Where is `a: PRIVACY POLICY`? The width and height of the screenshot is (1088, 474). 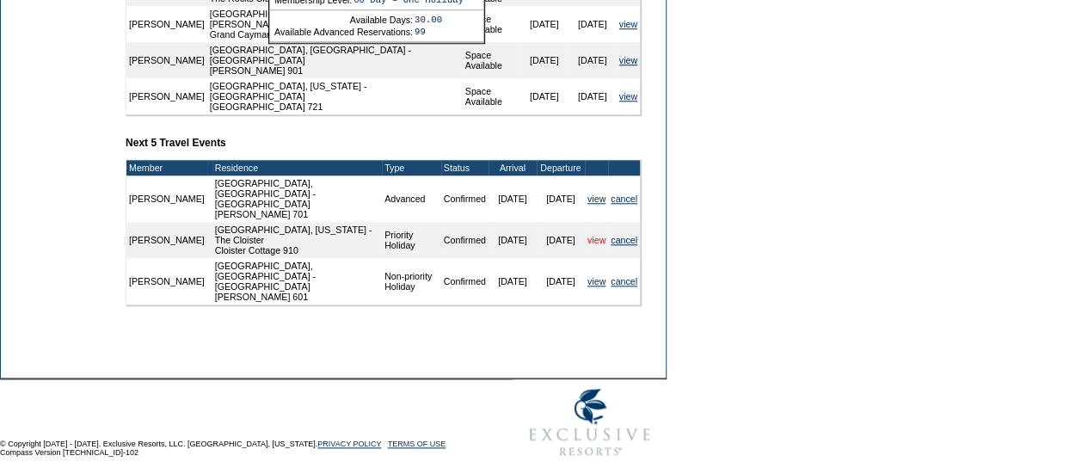
a: PRIVACY POLICY is located at coordinates (349, 444).